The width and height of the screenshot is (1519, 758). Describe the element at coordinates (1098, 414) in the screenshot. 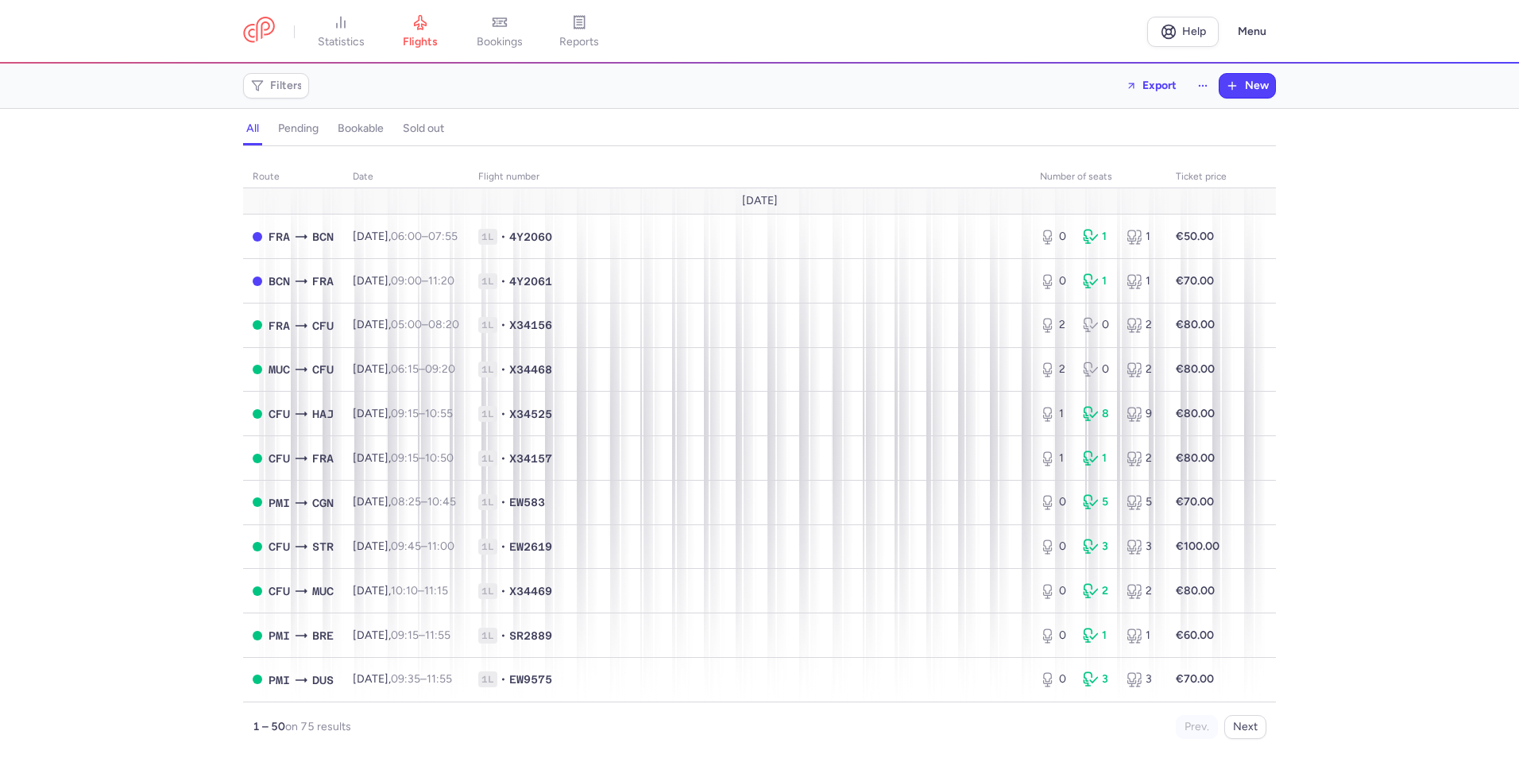

I see `div: 8` at that location.